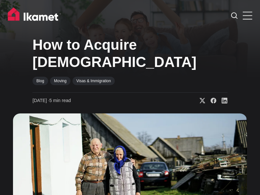  I want to click on a: Share on Linkedin, so click(222, 101).